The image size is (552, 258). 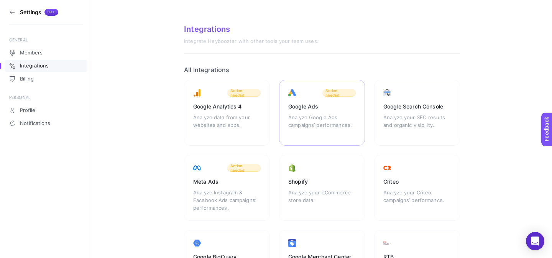 What do you see at coordinates (31, 12) in the screenshot?
I see `h3: Settings` at bounding box center [31, 12].